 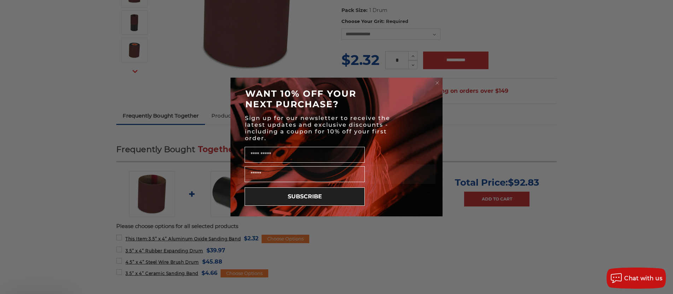 What do you see at coordinates (301, 99) in the screenshot?
I see `span: WANT 10% OFF YOUR NEXT PURCHASE?` at bounding box center [301, 99].